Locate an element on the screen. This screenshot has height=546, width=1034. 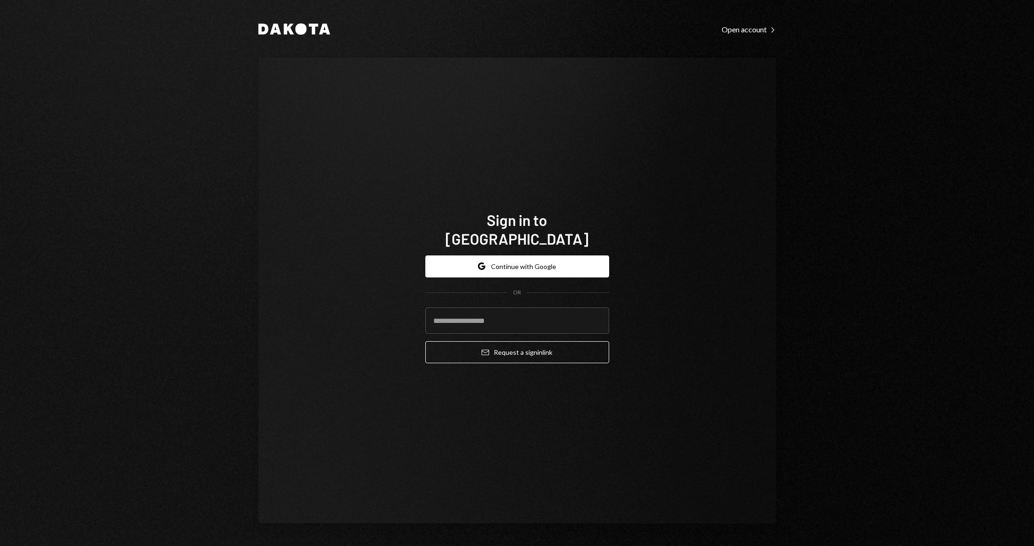
button: Continue with Google is located at coordinates (517, 266).